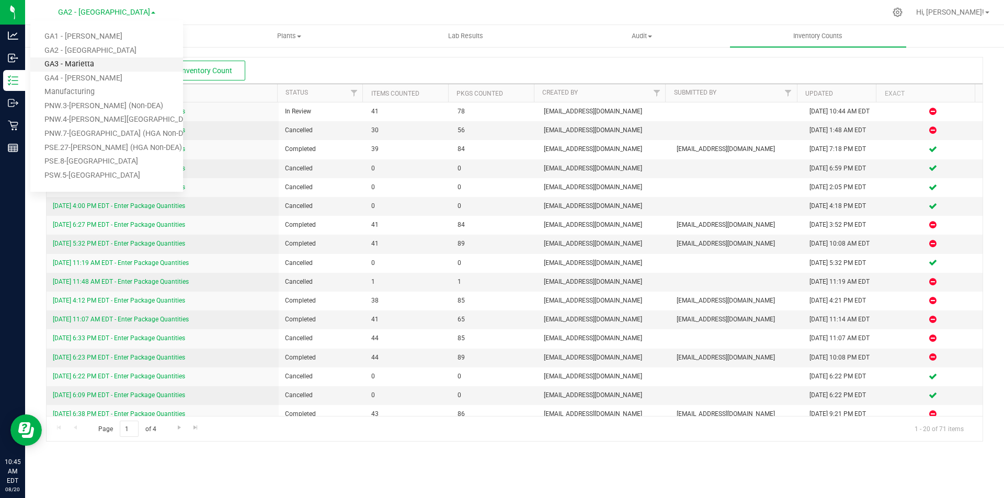 This screenshot has width=1004, height=498. What do you see at coordinates (395, 94) in the screenshot?
I see `a: Items Counted` at bounding box center [395, 94].